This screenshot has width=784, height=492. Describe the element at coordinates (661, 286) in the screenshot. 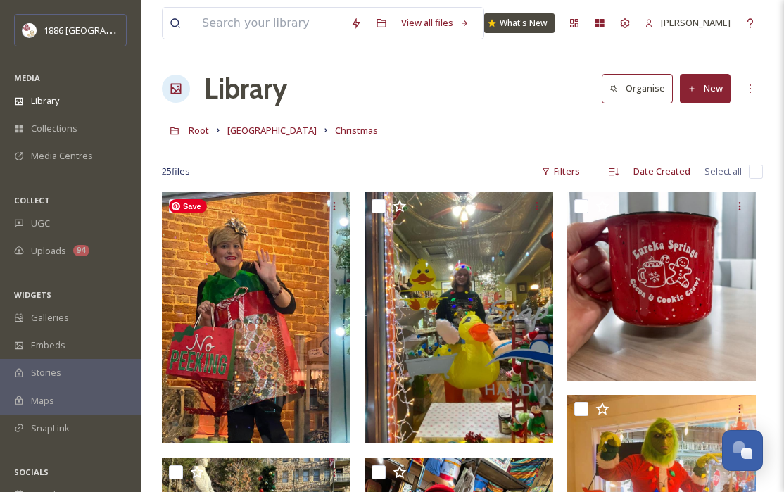

I see `img: IMG_3218.jpg` at that location.